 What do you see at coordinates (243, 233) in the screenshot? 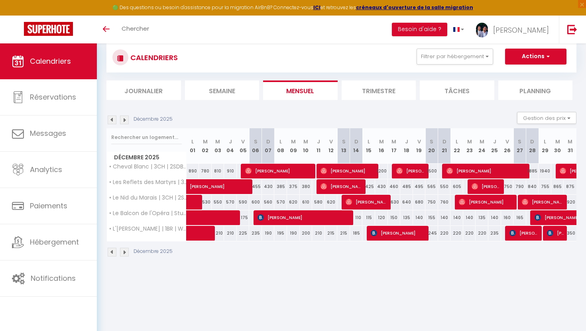
I see `div: 225` at bounding box center [243, 233].